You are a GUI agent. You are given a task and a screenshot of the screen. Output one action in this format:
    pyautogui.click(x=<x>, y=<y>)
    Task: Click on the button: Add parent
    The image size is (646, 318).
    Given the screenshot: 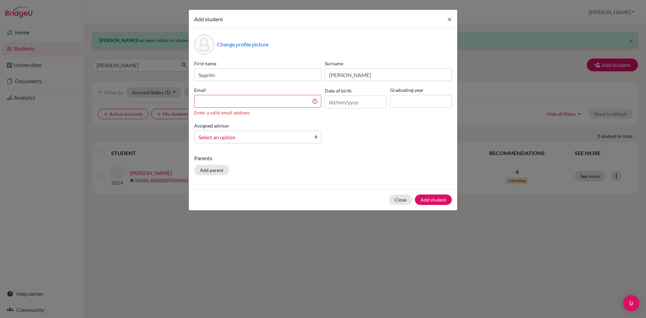 What is the action you would take?
    pyautogui.click(x=212, y=170)
    